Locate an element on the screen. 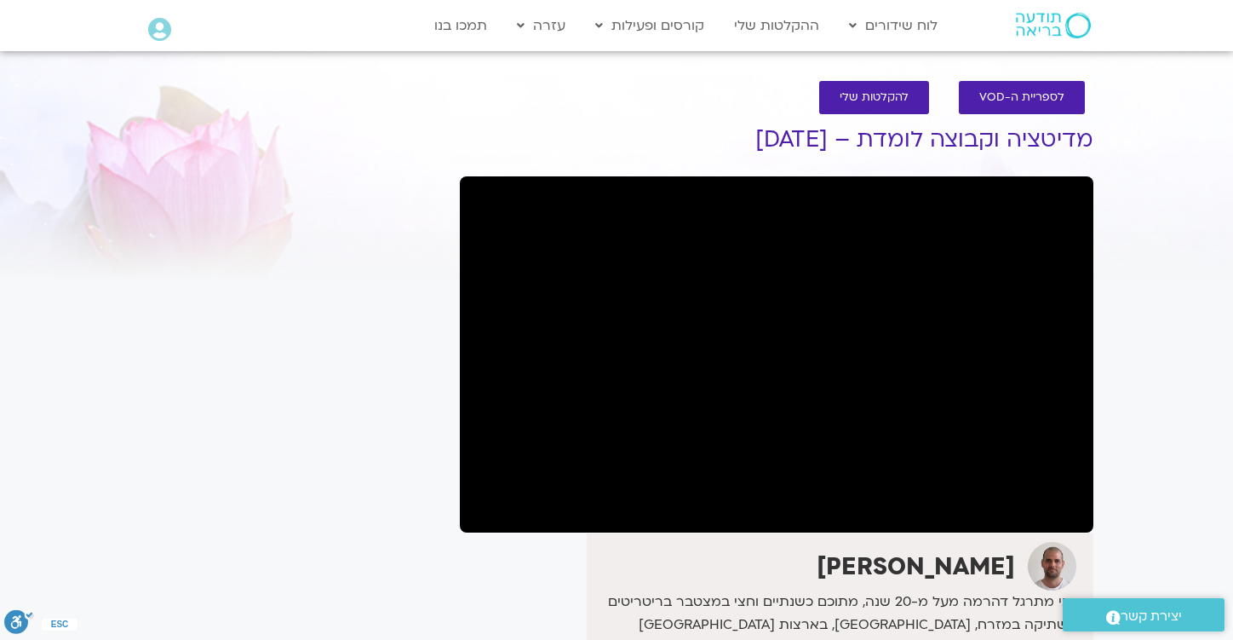 The image size is (1233, 640). span: יצירת קשר is located at coordinates (1152, 616).